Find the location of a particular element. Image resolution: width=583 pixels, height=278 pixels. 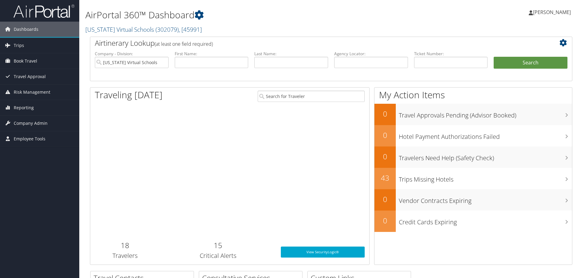

h1: AirPortal 360™ Dashboard is located at coordinates (249, 15).